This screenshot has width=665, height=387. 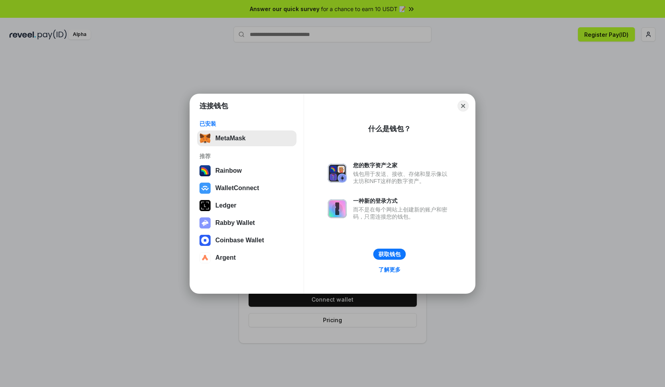 What do you see at coordinates (247, 124) in the screenshot?
I see `div: 已安装` at bounding box center [247, 124].